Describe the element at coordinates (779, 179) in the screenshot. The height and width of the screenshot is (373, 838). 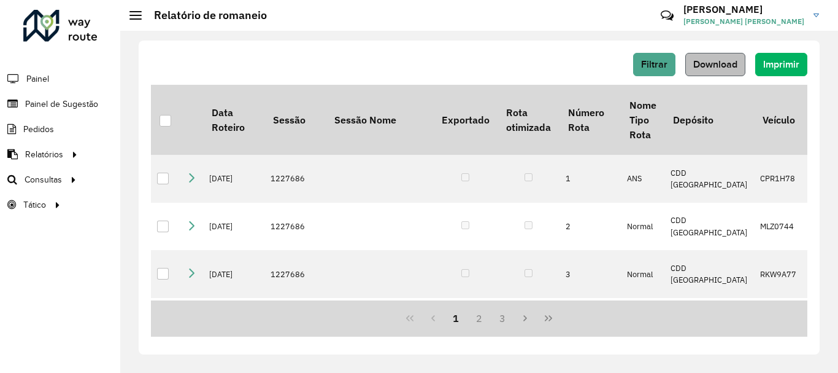
I see `td: CPR1H78` at that location.